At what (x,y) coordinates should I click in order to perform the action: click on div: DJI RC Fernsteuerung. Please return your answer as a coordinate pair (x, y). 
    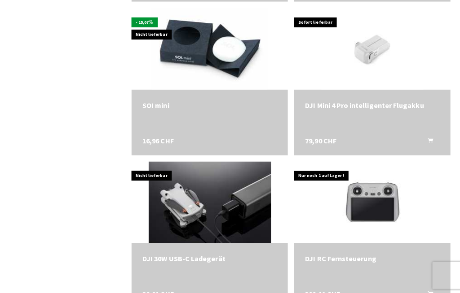
    Looking at the image, I should click on (368, 257).